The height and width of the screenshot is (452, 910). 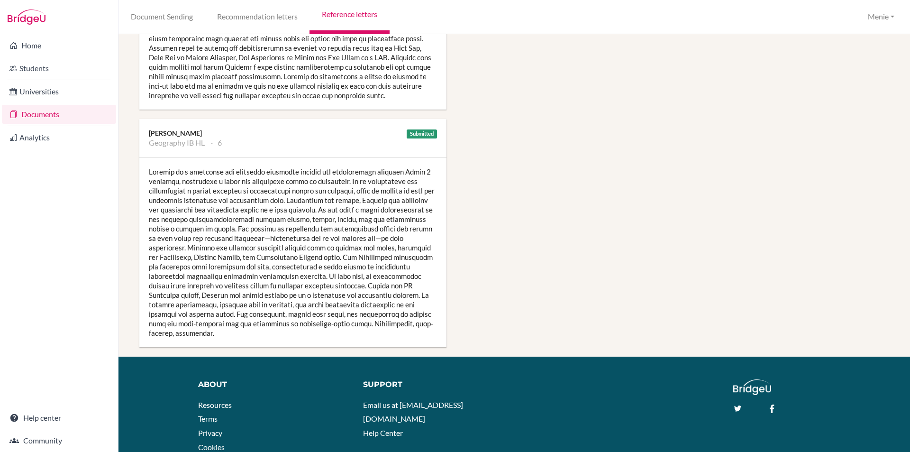 What do you see at coordinates (59, 91) in the screenshot?
I see `a: Universities` at bounding box center [59, 91].